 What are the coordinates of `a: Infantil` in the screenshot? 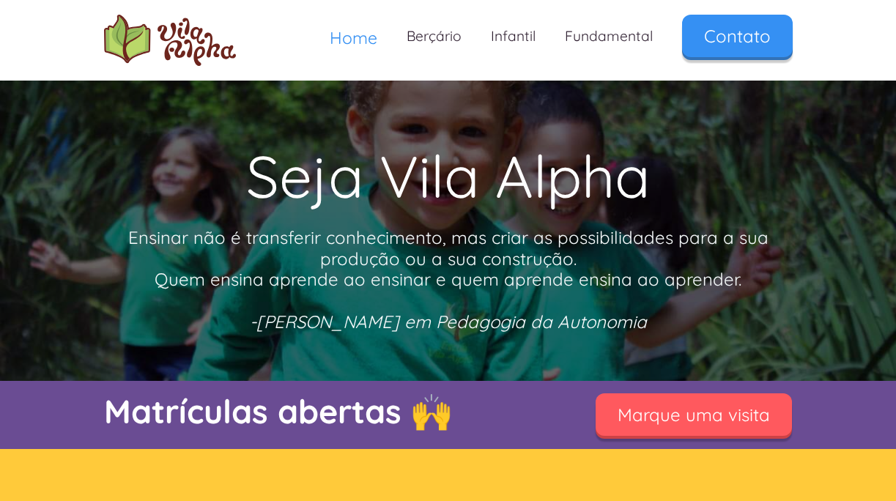 It's located at (513, 36).